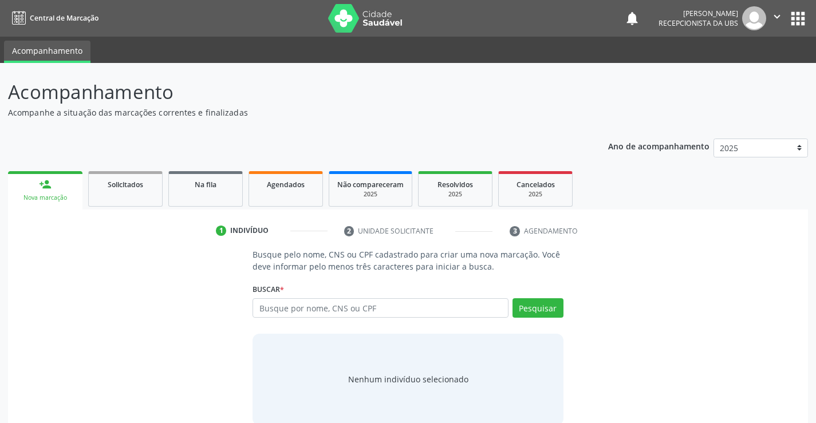  What do you see at coordinates (408, 379) in the screenshot?
I see `div: Nenhum indivíduo selecionado` at bounding box center [408, 379].